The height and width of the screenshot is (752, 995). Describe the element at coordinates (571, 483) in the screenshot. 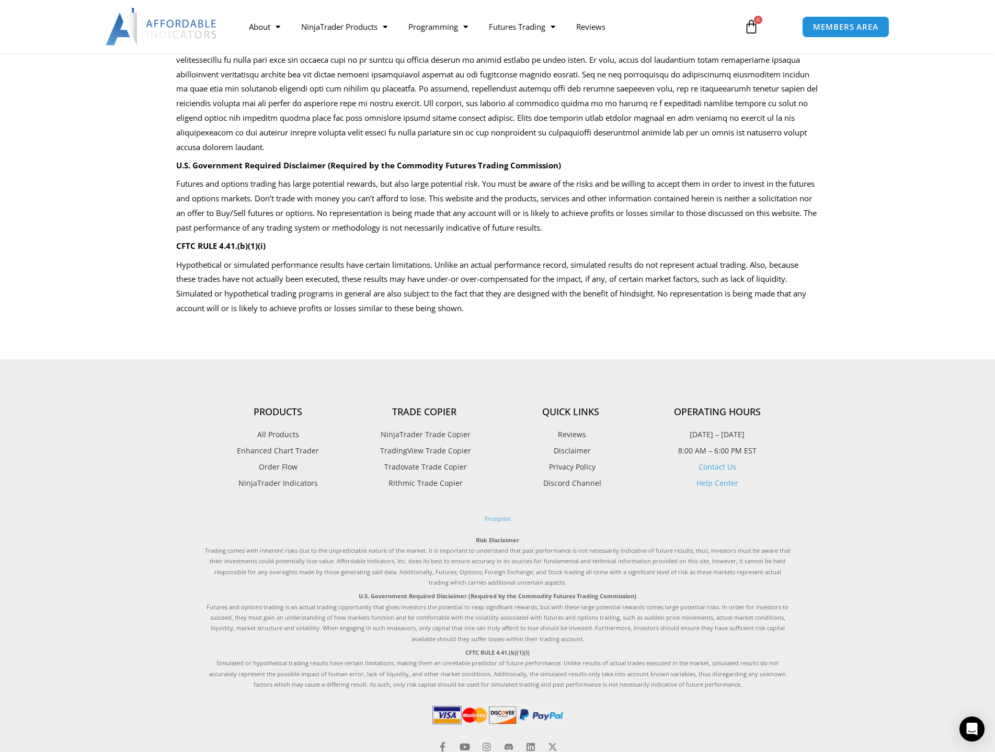

I see `span: Discord Channel` at that location.